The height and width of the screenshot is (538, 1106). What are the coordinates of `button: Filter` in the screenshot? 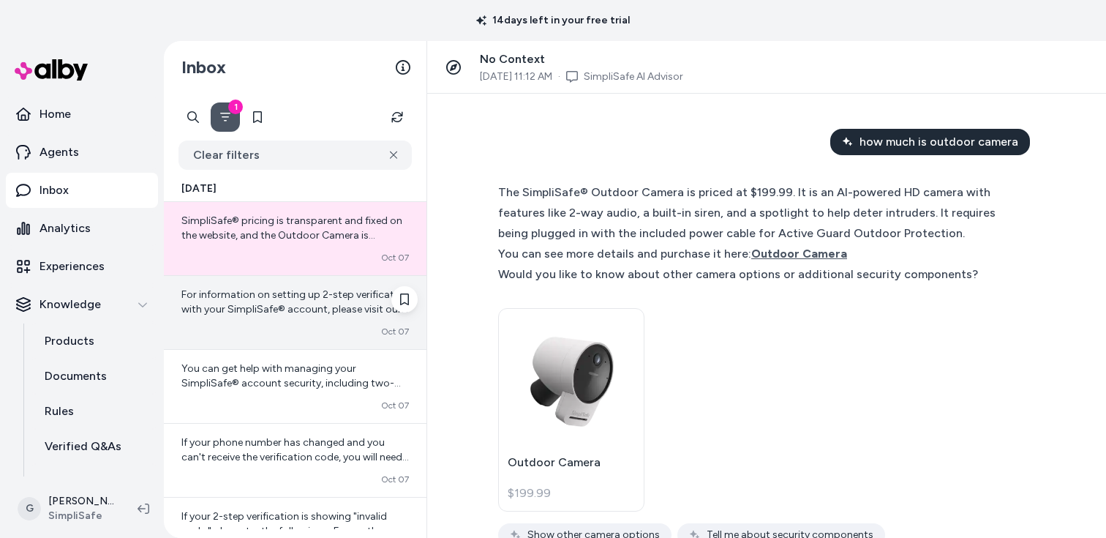 It's located at (225, 117).